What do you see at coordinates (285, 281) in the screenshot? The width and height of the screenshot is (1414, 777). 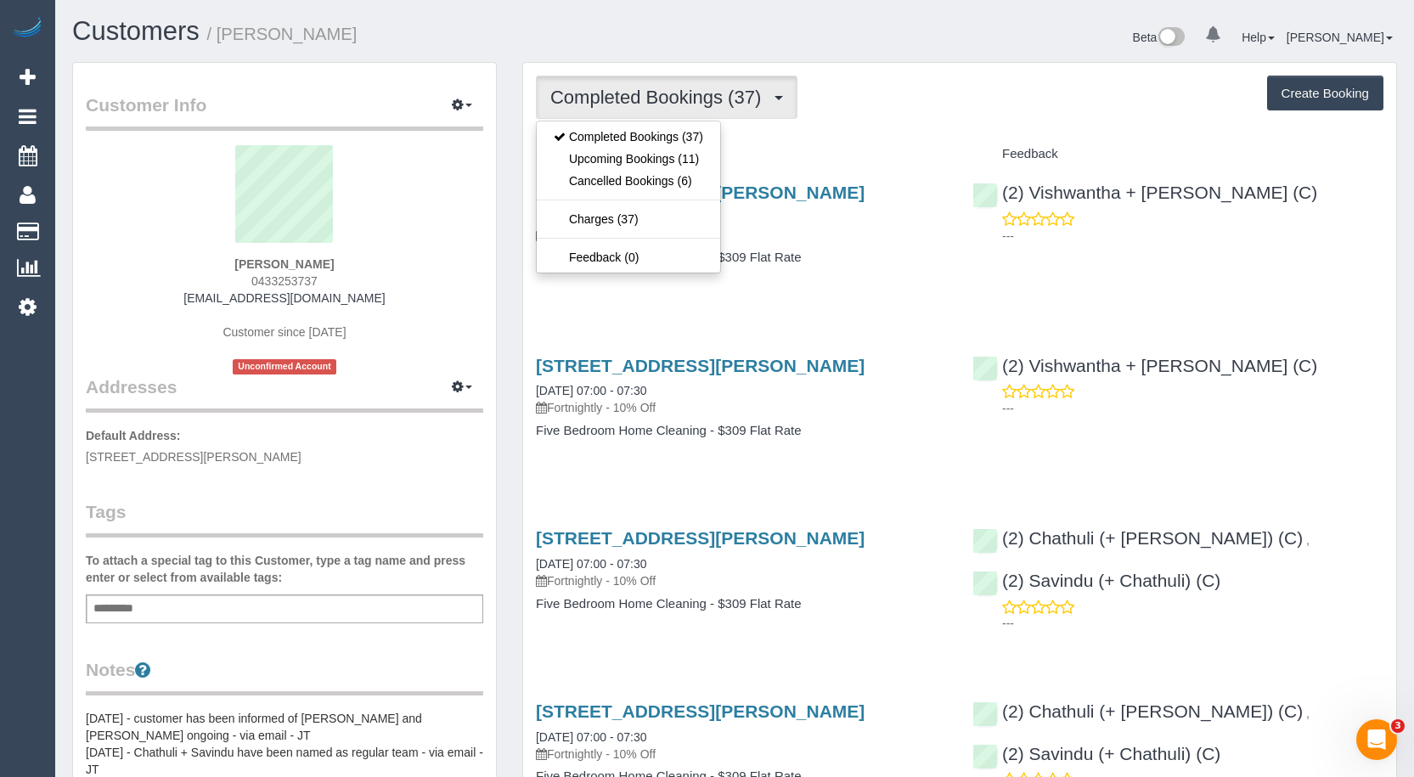 I see `span: 0433253737` at bounding box center [285, 281].